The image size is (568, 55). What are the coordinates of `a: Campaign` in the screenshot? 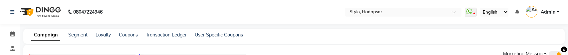 It's located at (46, 35).